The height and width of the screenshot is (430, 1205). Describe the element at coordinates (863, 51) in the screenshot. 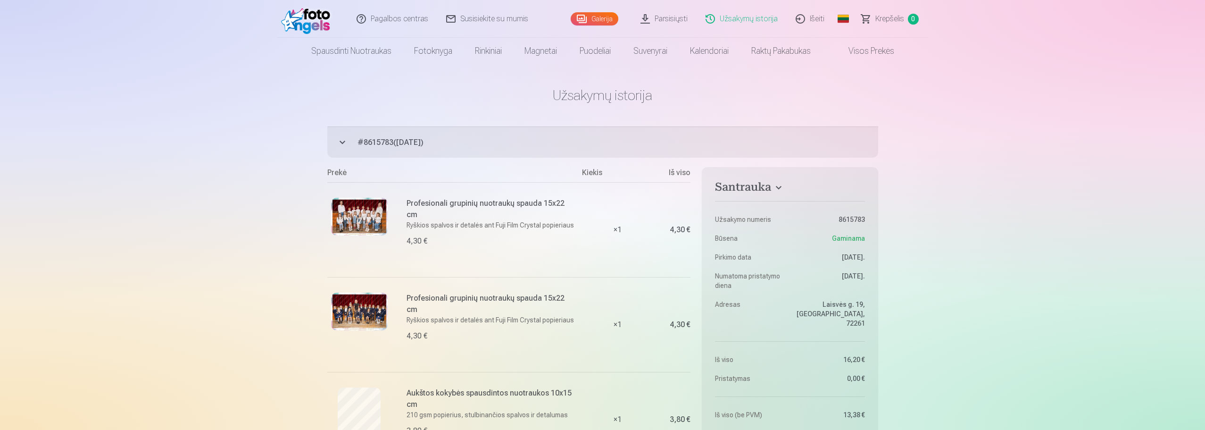

I see `a: Visos prekės` at that location.